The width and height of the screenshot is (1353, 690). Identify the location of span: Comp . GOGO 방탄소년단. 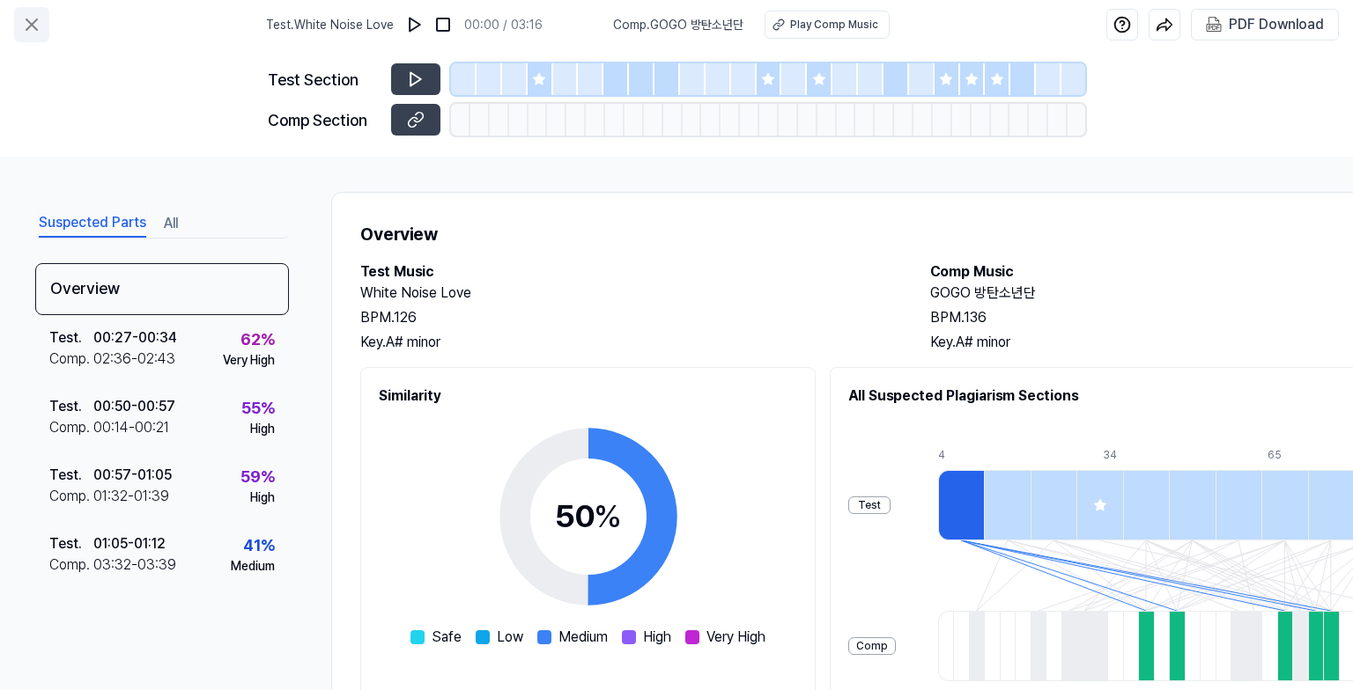
(678, 25).